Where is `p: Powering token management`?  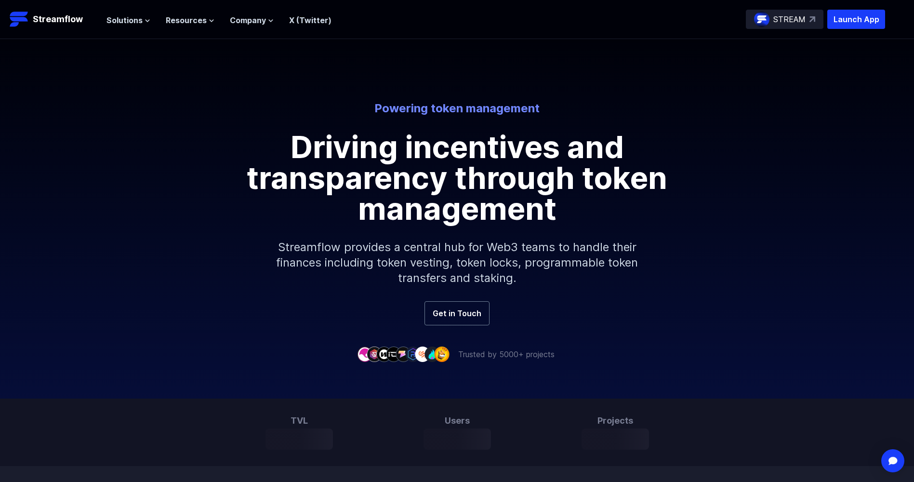
p: Powering token management is located at coordinates (457, 108).